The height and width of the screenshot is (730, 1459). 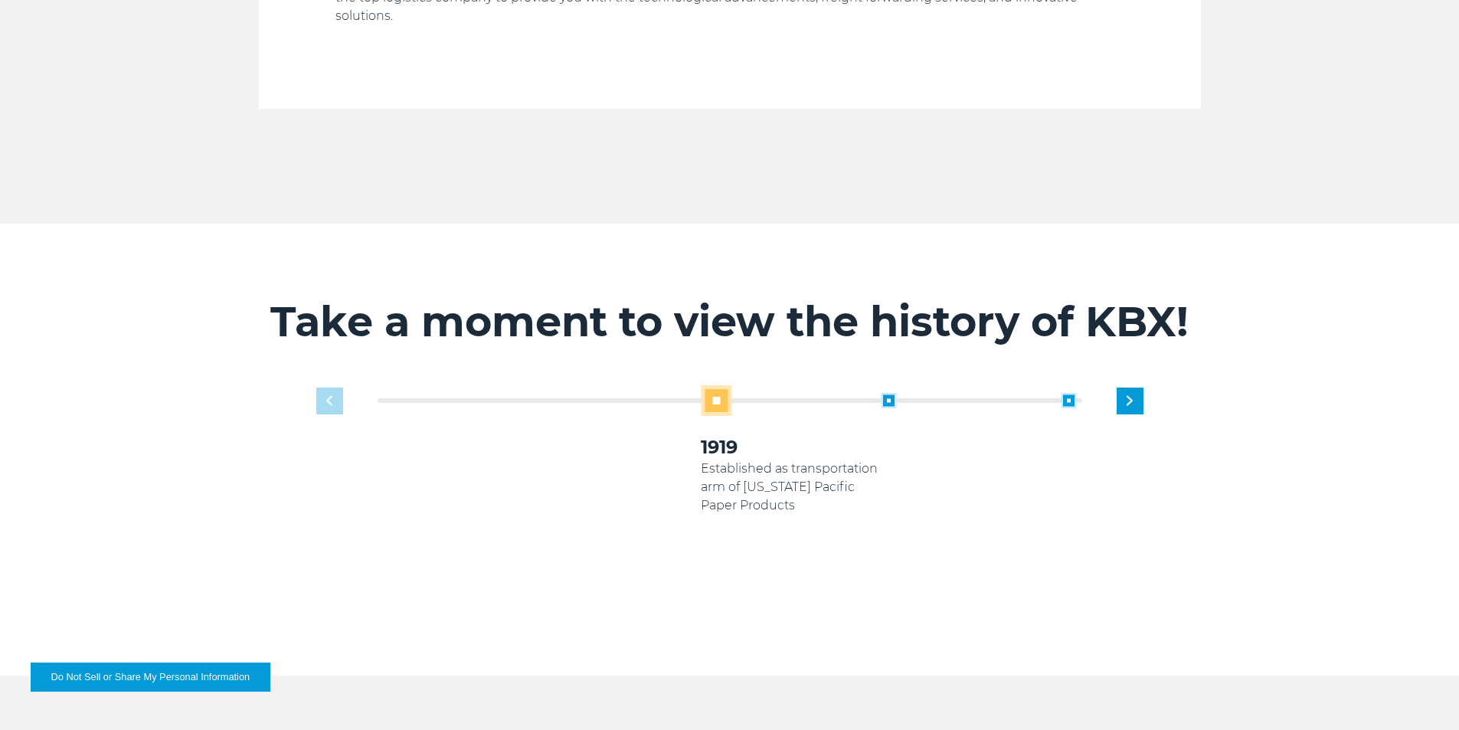 What do you see at coordinates (1130, 401) in the screenshot?
I see `img: next slide` at bounding box center [1130, 401].